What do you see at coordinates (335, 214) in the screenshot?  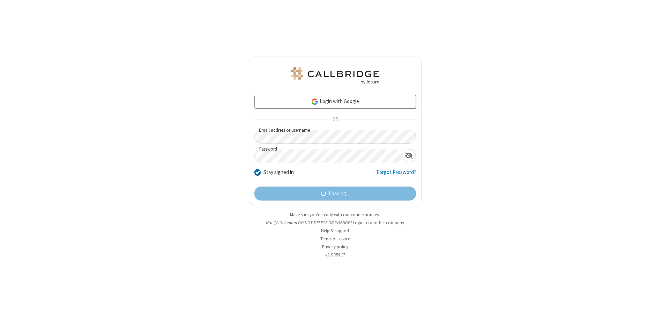 I see `a: Make sure you're ready with our connection test` at bounding box center [335, 214].